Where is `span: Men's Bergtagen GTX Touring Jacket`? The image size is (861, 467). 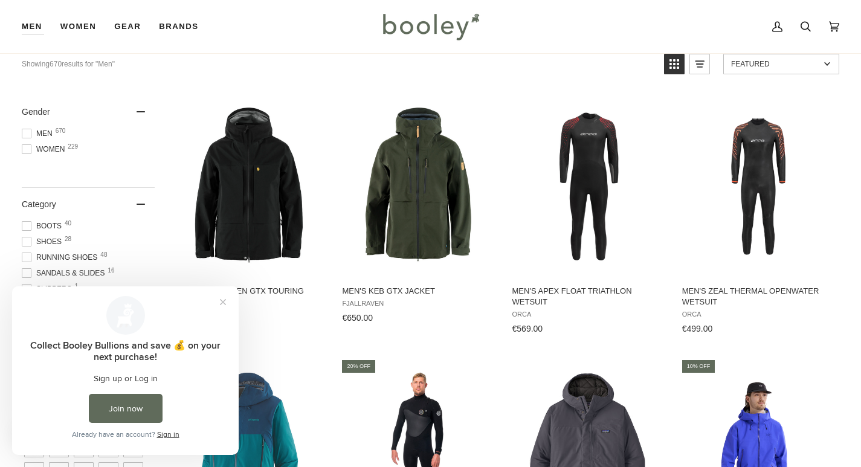
span: Men's Bergtagen GTX Touring Jacket is located at coordinates (248, 297).